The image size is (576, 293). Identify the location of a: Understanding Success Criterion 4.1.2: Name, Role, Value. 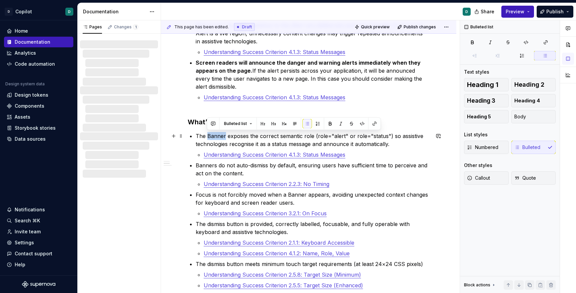
(277, 253).